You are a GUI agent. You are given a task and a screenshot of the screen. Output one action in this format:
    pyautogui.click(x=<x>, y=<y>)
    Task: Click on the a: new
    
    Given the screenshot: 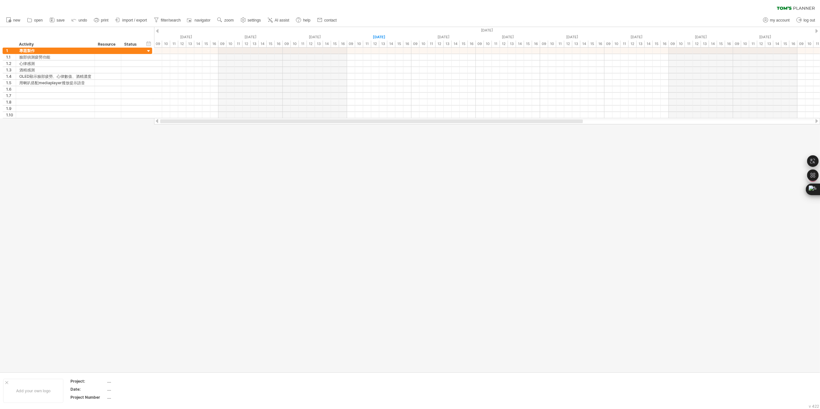 What is the action you would take?
    pyautogui.click(x=13, y=20)
    